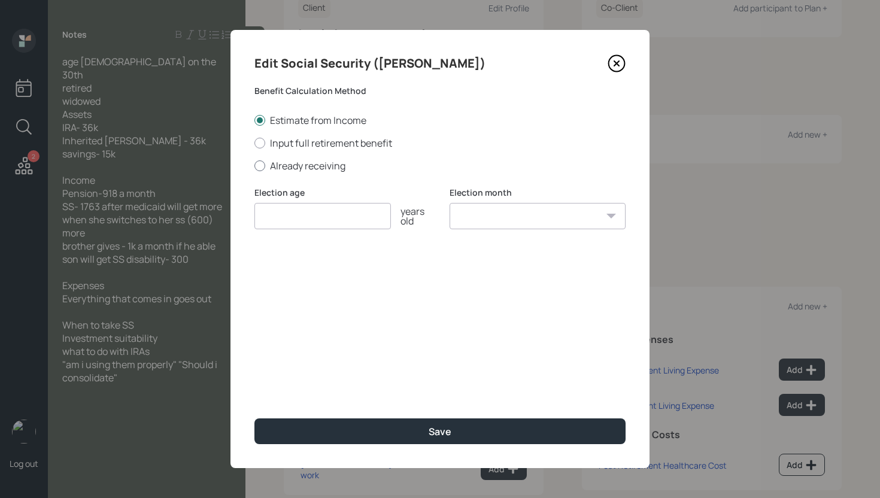 This screenshot has width=880, height=498. I want to click on label: Election age, so click(342, 193).